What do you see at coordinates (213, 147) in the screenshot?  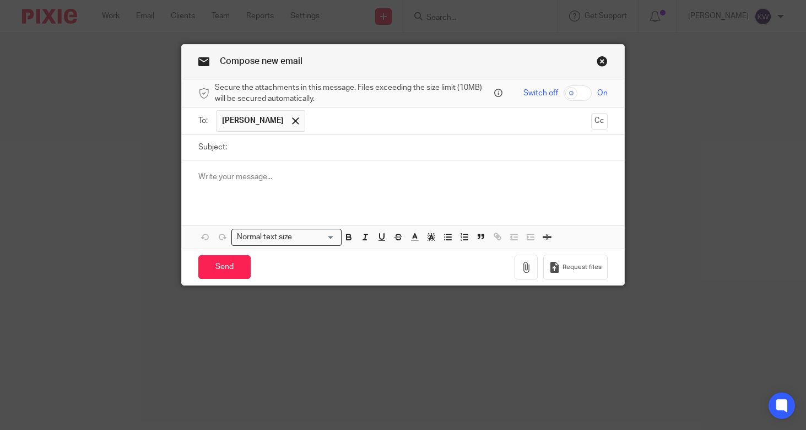 I see `label: Subject:` at bounding box center [213, 147].